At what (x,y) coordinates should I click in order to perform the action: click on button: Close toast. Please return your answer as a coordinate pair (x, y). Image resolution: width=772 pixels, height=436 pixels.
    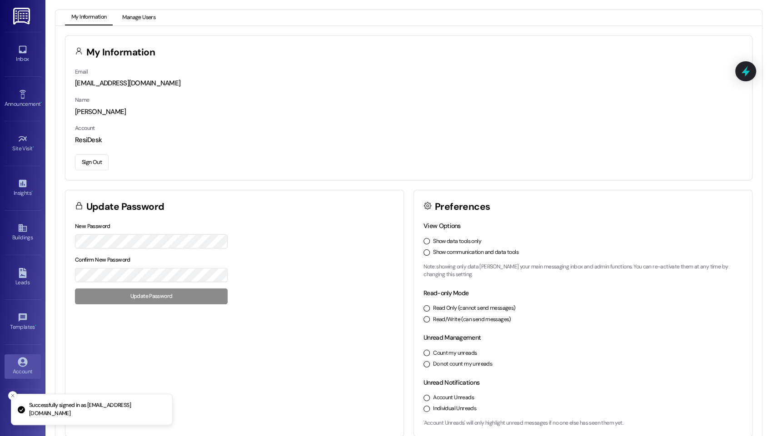
    Looking at the image, I should click on (13, 396).